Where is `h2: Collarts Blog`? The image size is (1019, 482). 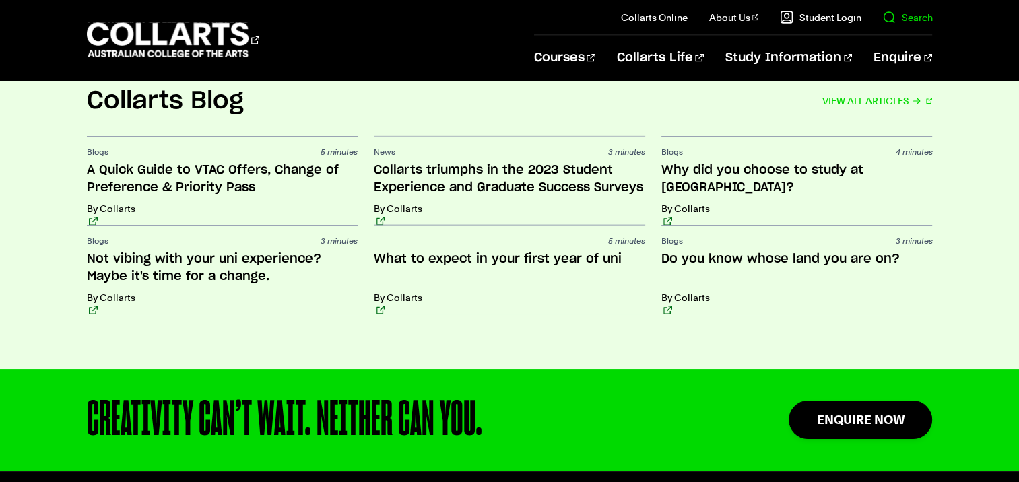
h2: Collarts Blog is located at coordinates (165, 101).